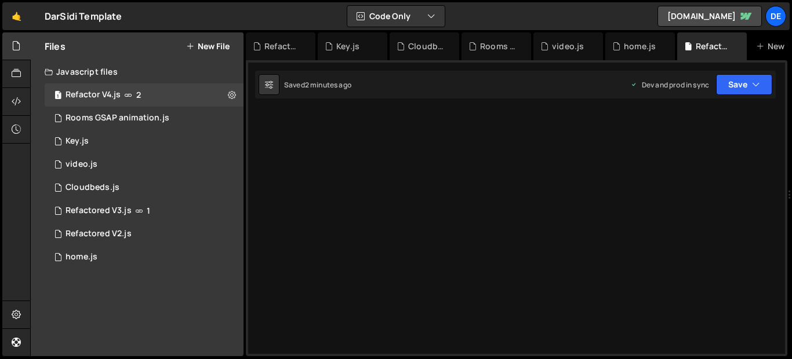 The height and width of the screenshot is (359, 792). I want to click on div: 15943/47442.js, so click(144, 211).